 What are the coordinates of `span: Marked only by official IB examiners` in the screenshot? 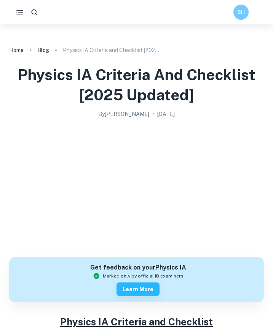 It's located at (143, 276).